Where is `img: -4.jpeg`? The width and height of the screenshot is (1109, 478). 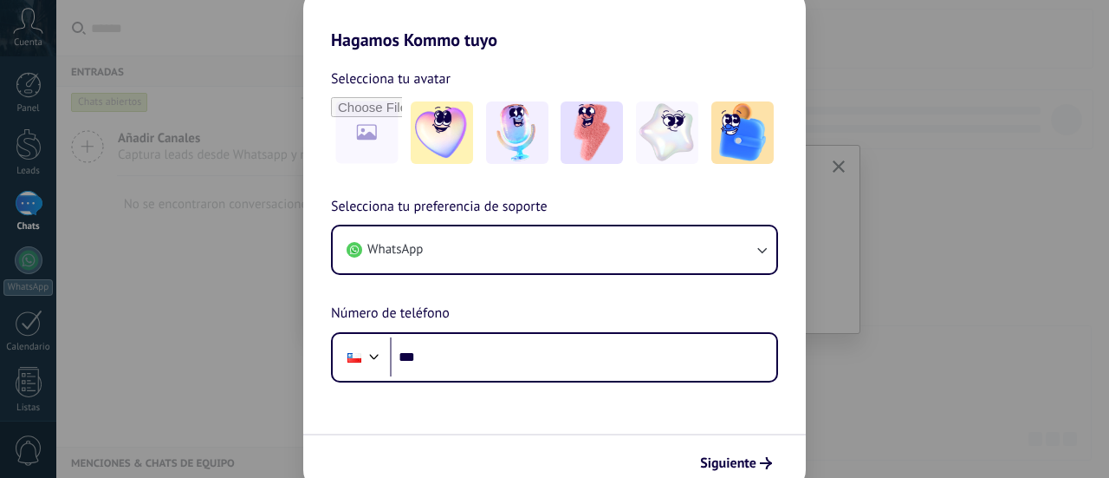 img: -4.jpeg is located at coordinates (667, 133).